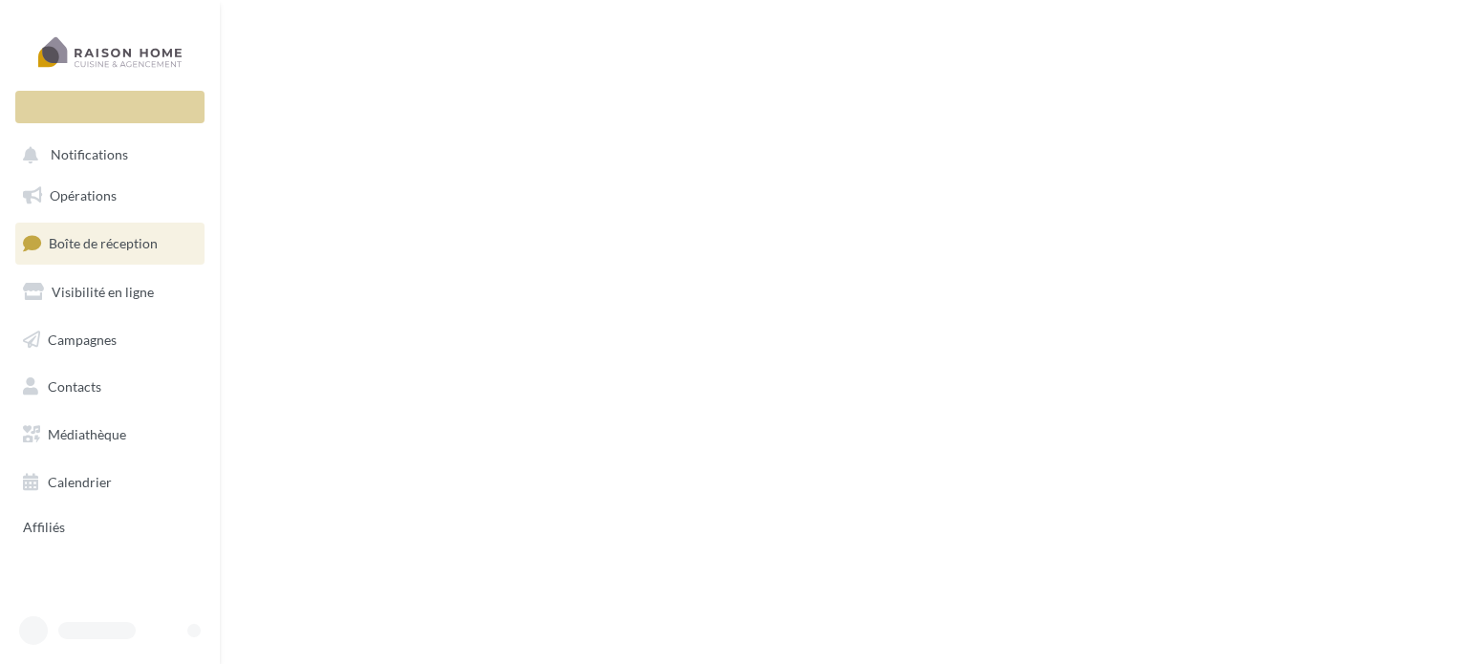  I want to click on a: Médiathèque, so click(110, 435).